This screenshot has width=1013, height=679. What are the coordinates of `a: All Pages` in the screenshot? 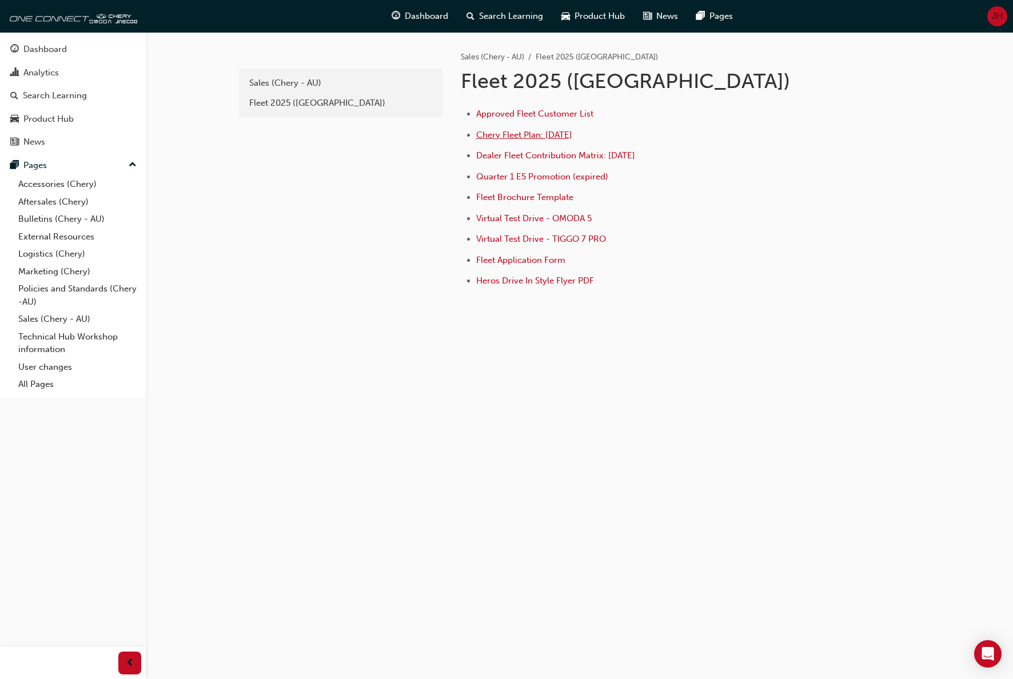 It's located at (77, 384).